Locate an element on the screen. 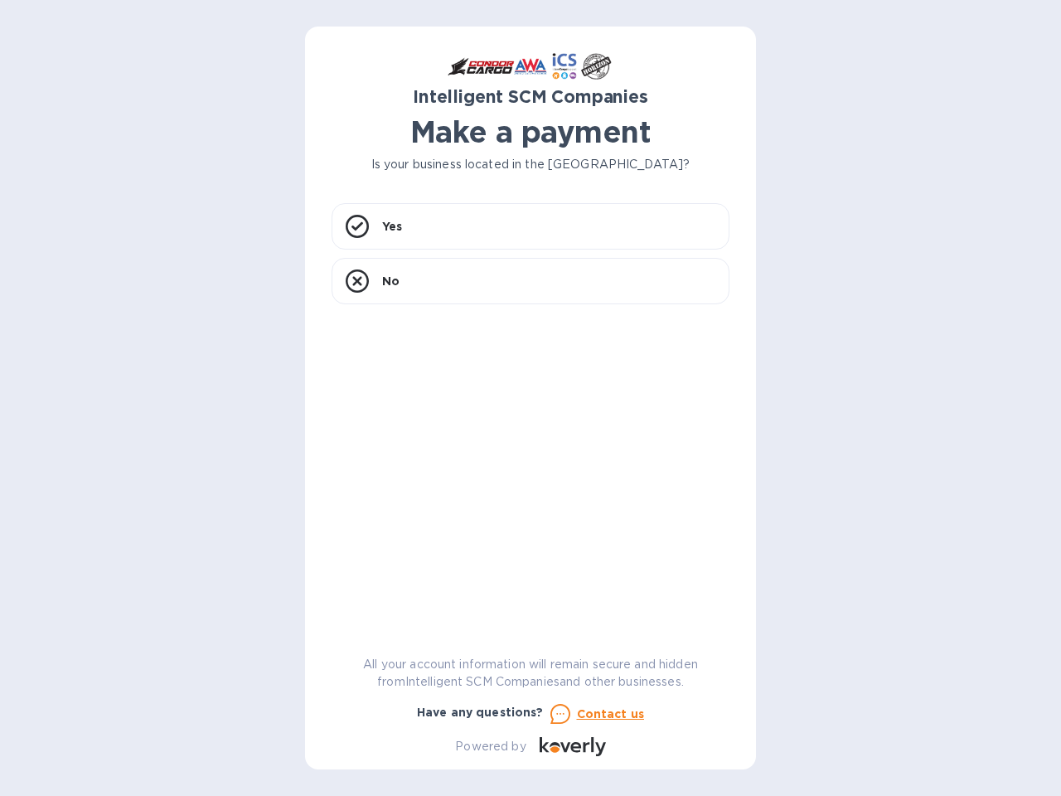  p: All your account information will remain secure and hidden from Intelligent SCM Companies and oth... is located at coordinates (530, 673).